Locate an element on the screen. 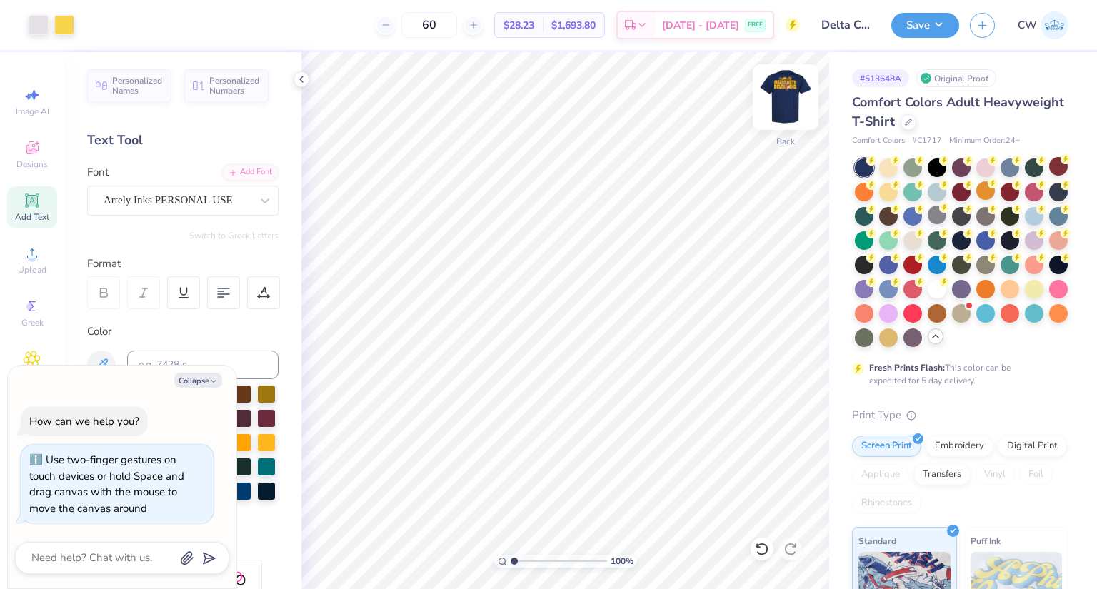 Image resolution: width=1097 pixels, height=589 pixels. div: Embroidery is located at coordinates (960, 447).